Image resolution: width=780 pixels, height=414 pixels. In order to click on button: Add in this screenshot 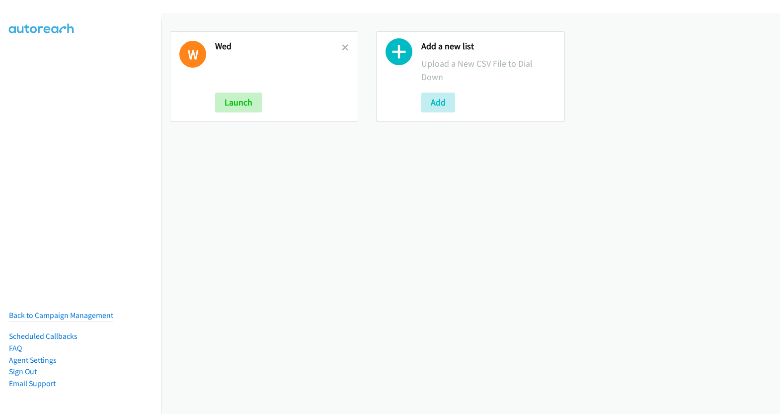, I will do `click(438, 102)`.